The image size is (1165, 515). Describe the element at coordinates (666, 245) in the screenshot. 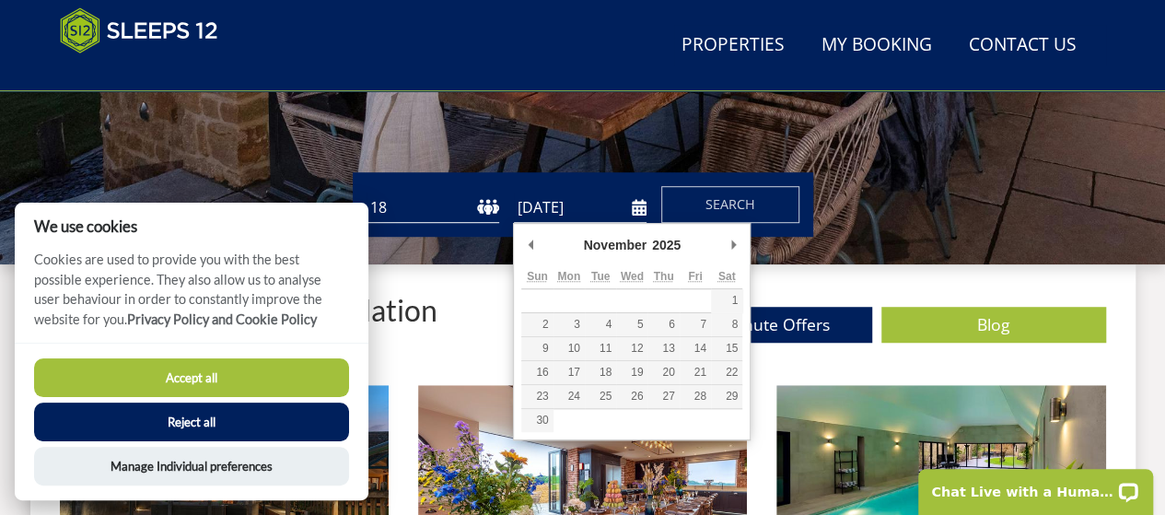

I see `div: 2025` at that location.